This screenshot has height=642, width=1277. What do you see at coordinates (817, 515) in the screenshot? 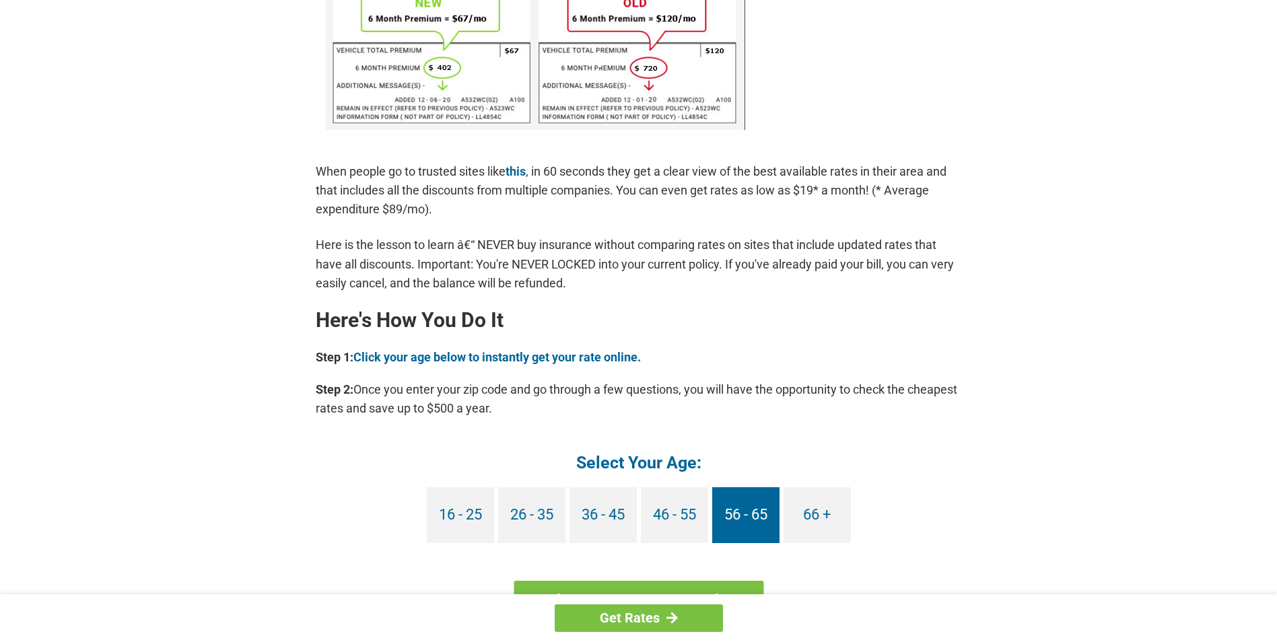
I see `a: 66 +` at bounding box center [817, 515].